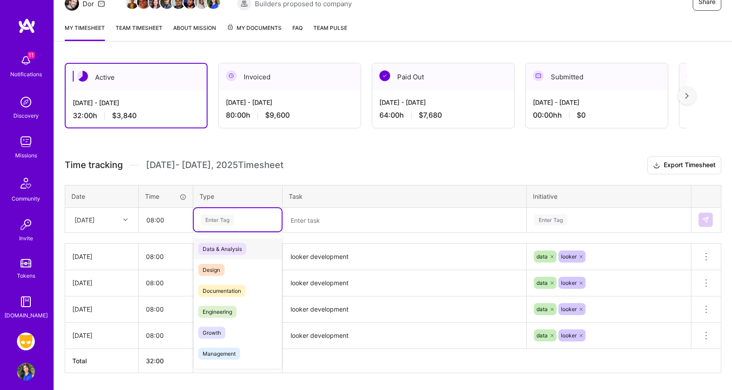 This screenshot has height=390, width=732. What do you see at coordinates (597, 77) in the screenshot?
I see `div: Submitted` at bounding box center [597, 77].